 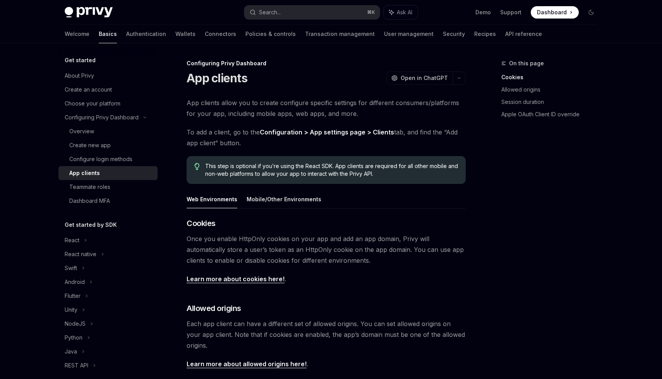 I want to click on div: App clients, so click(x=84, y=173).